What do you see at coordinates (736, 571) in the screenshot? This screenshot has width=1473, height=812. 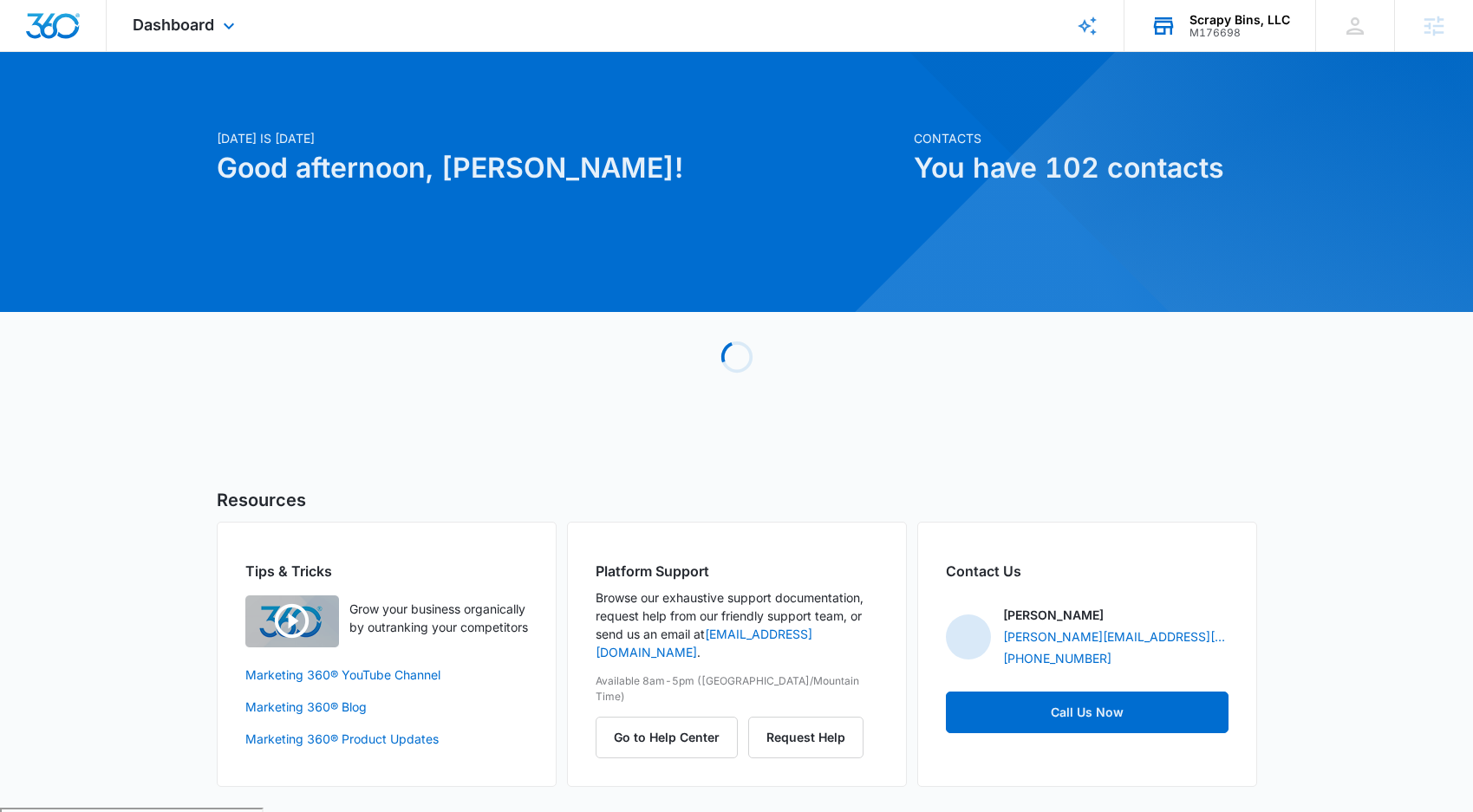 I see `h2: Platform Support` at bounding box center [736, 571].